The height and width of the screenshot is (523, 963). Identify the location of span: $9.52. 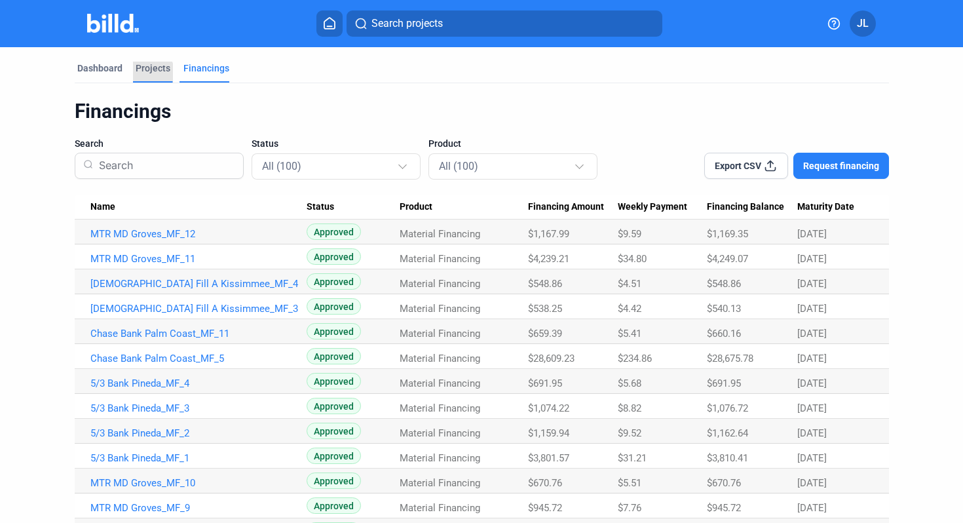
(629, 433).